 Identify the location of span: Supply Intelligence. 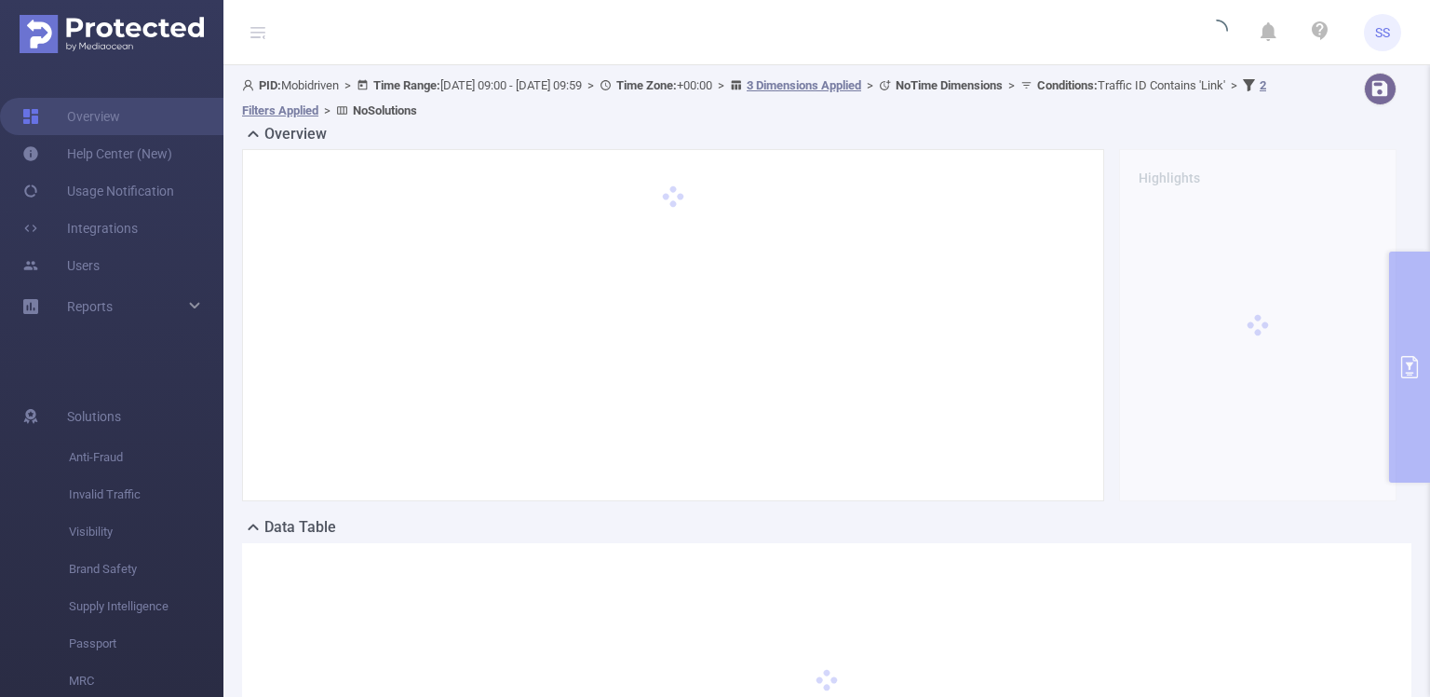
(146, 606).